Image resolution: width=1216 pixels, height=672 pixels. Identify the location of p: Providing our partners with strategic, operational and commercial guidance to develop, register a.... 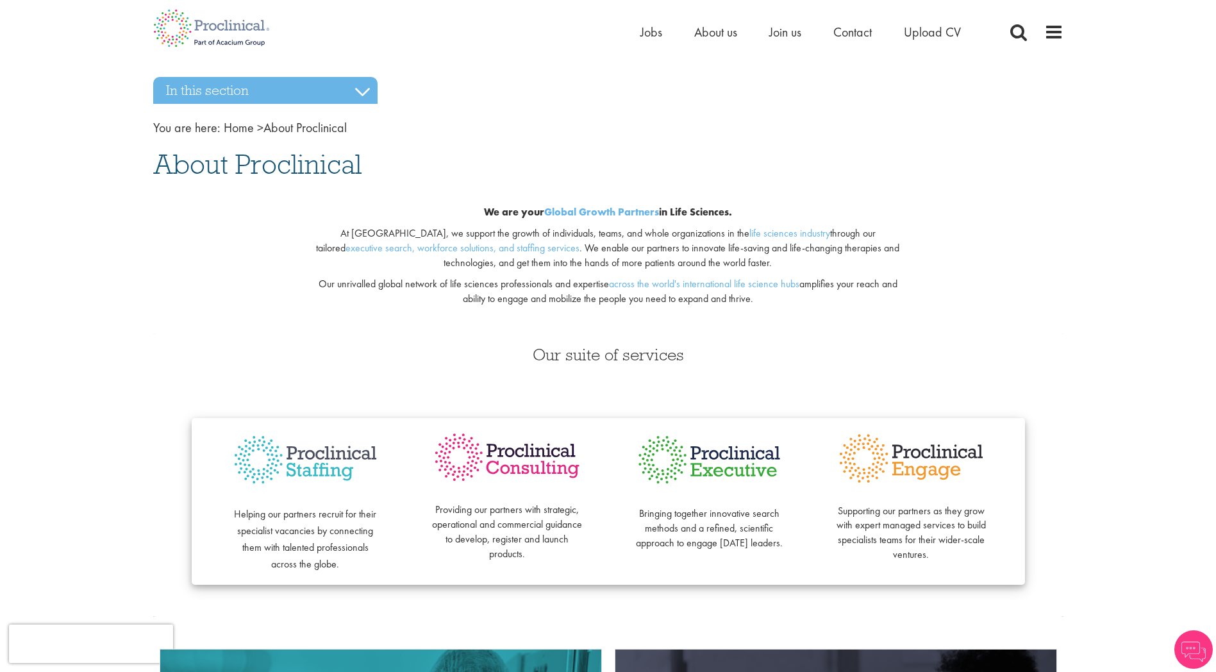
(507, 525).